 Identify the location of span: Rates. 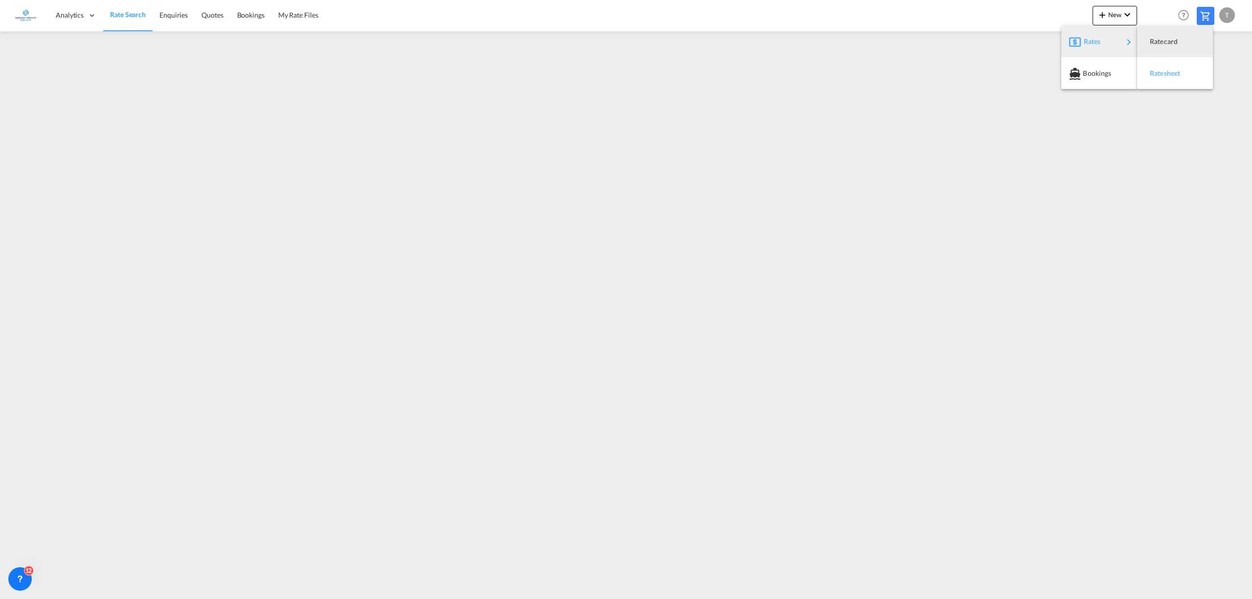
(1090, 42).